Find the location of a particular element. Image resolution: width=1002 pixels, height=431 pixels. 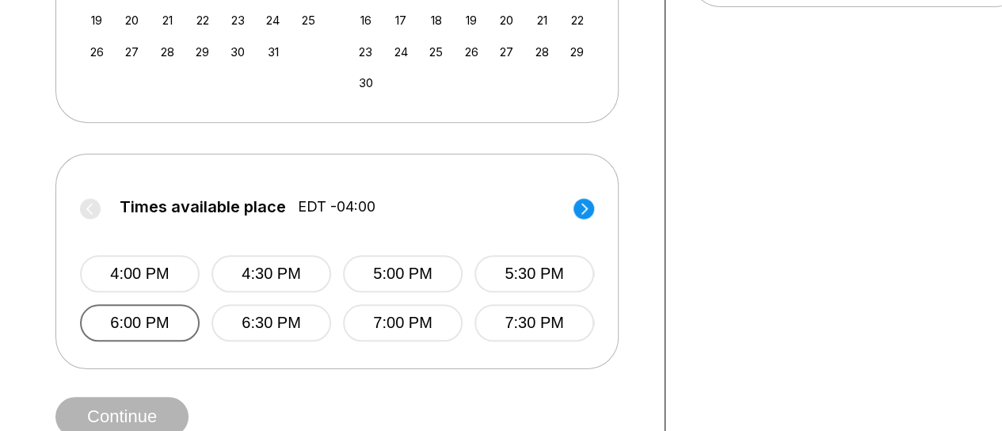

div: Choose Wednesday, October 29th, 2025 is located at coordinates (202, 52).